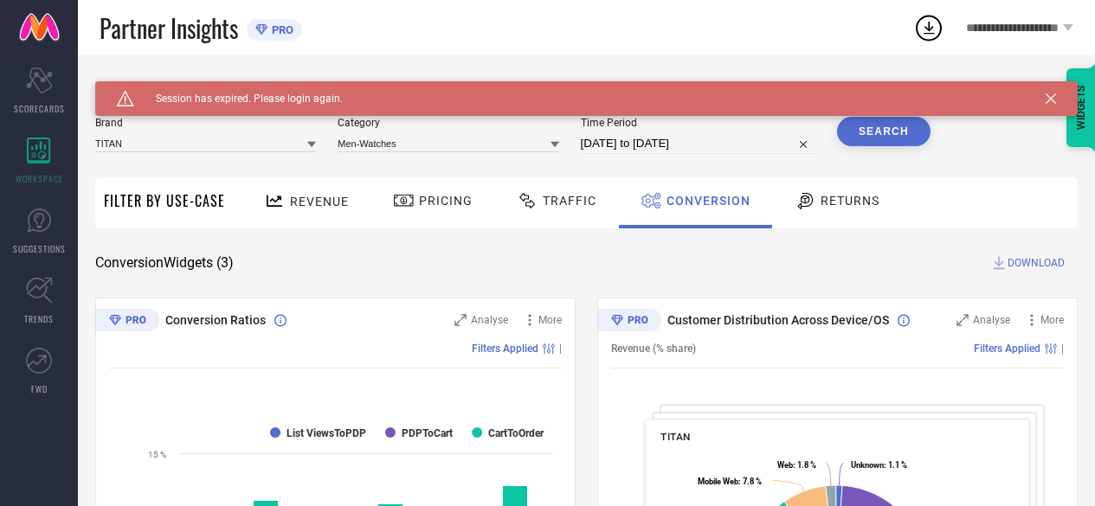  Describe the element at coordinates (155, 88) in the screenshot. I see `span: SYSTEM WORKSPACE` at that location.